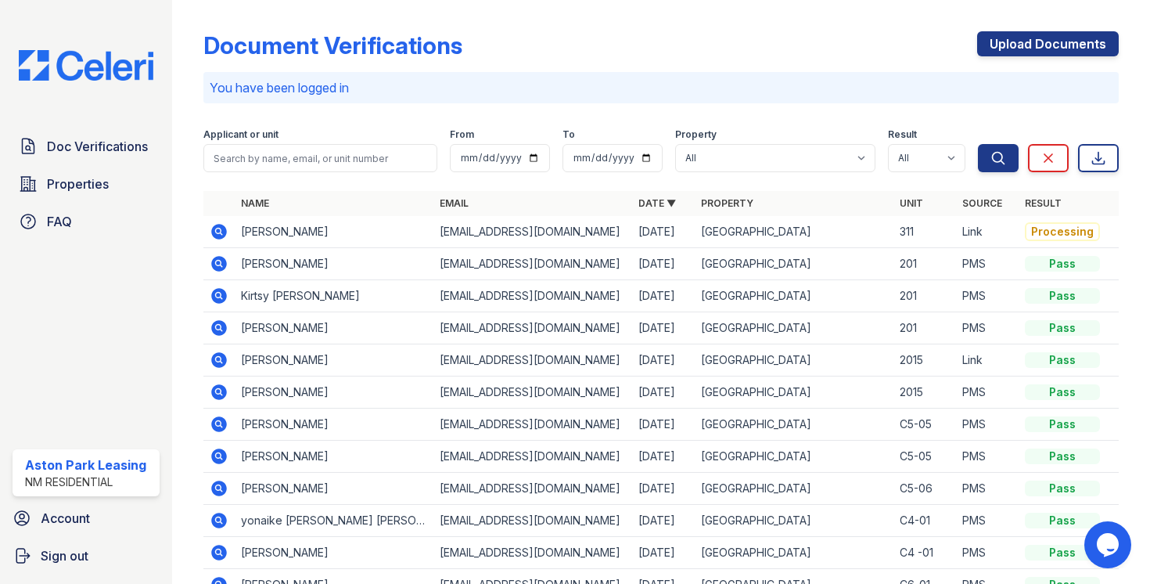  I want to click on a: Result, so click(1043, 203).